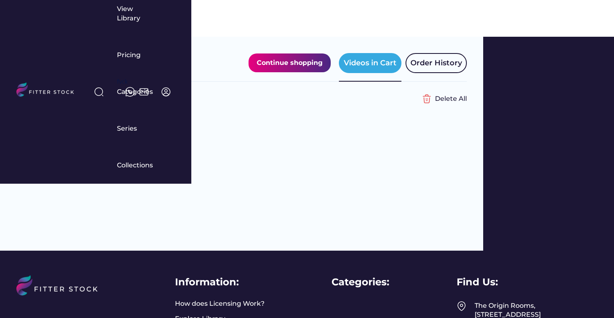  What do you see at coordinates (219, 304) in the screenshot?
I see `a: How does Licensing Work?` at bounding box center [219, 304].